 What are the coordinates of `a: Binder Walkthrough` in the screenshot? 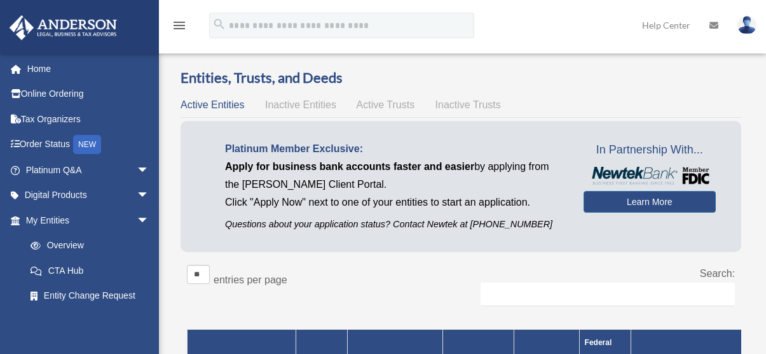 It's located at (90, 321).